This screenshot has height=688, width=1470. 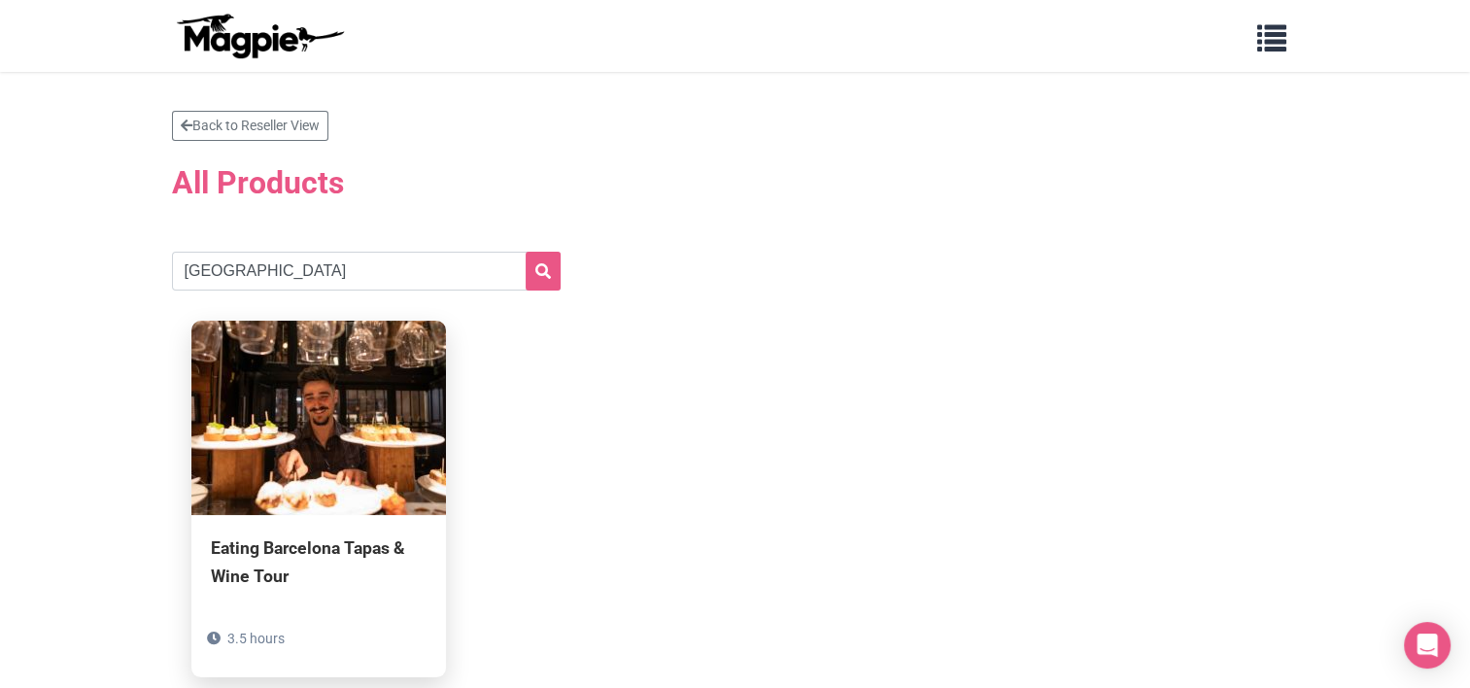 I want to click on a: Eating Barcelona Tapas & Wine Tour 3.5 hours, so click(x=319, y=498).